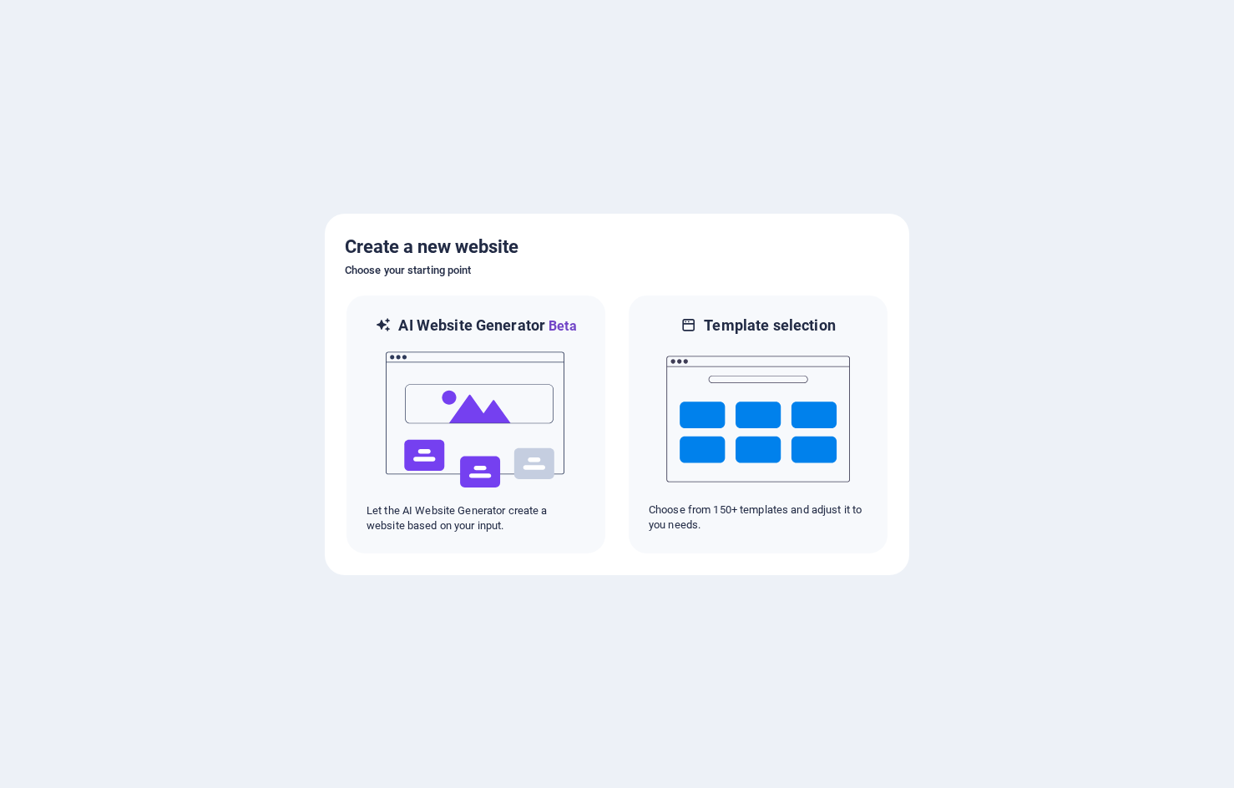  What do you see at coordinates (476, 424) in the screenshot?
I see `div: AI Website GeneratorBetaaiLet the AI Website Generator create a website based on your input.` at bounding box center [476, 424].